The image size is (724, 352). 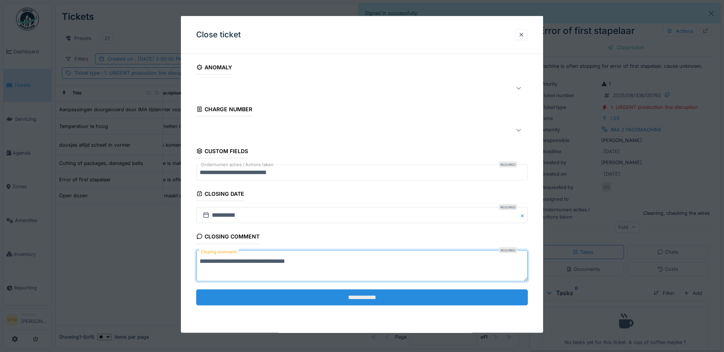 I want to click on div: Charge number, so click(x=224, y=110).